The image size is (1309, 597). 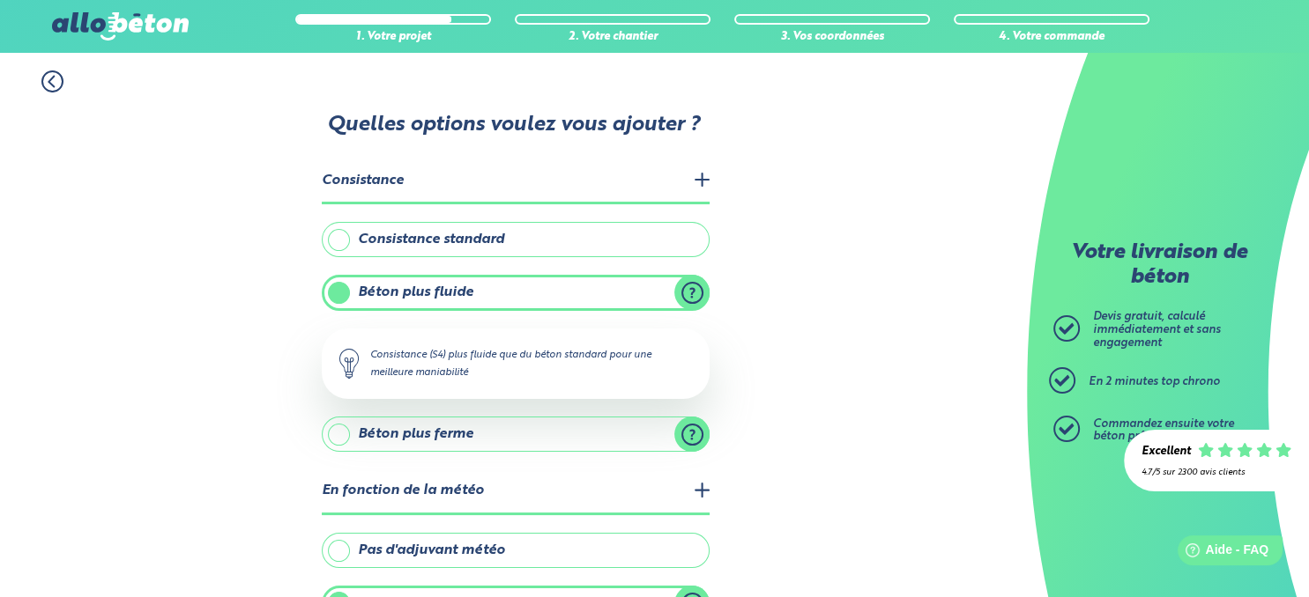 What do you see at coordinates (1163, 431) in the screenshot?
I see `span: Commandez ensuite votre béton prêt à l'emploi` at bounding box center [1163, 431].